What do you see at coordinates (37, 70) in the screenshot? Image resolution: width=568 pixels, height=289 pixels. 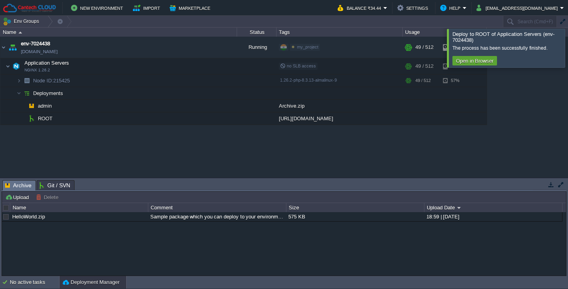 I see `span: NGINX 1.26.2` at bounding box center [37, 70].